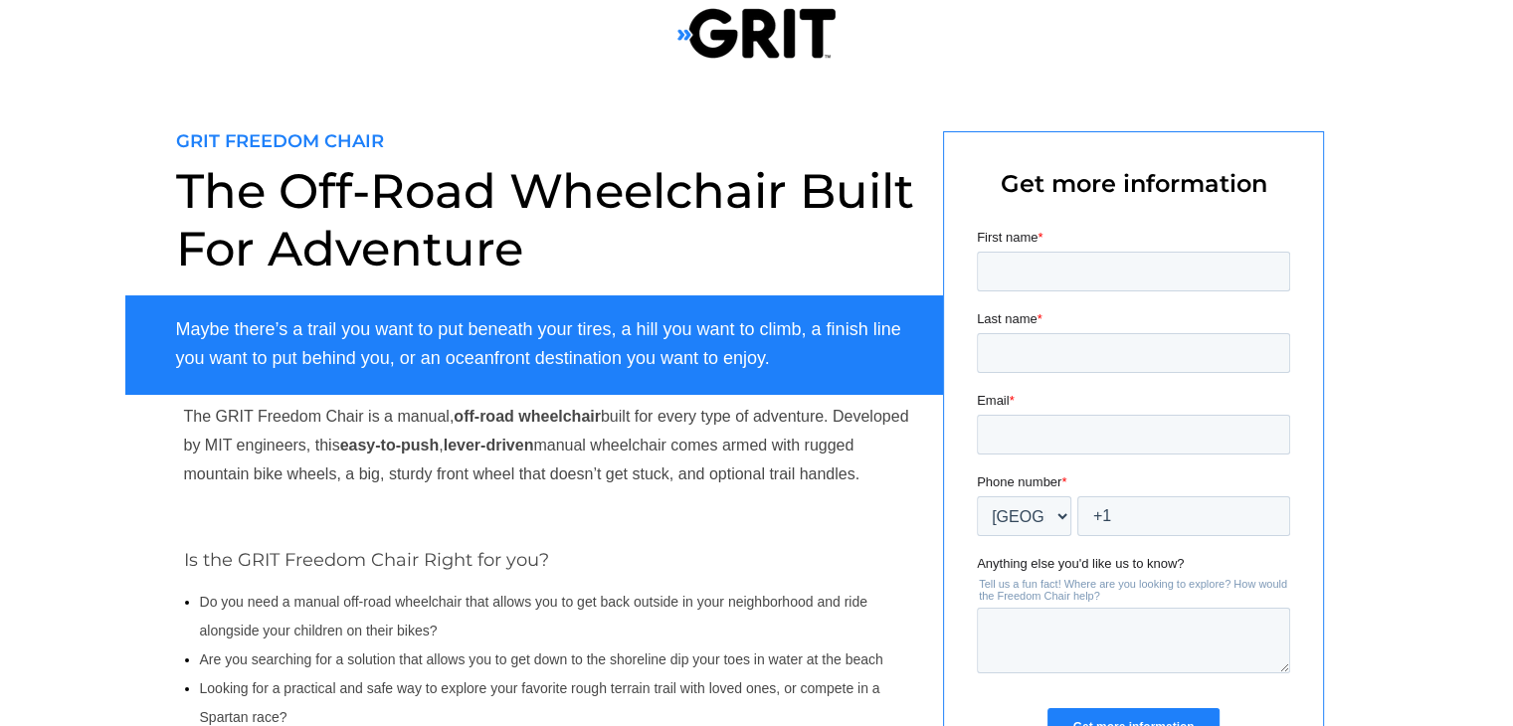 This screenshot has height=726, width=1513. Describe the element at coordinates (533, 616) in the screenshot. I see `span: Do you need a manual off-road wheelchair that allows you to get back outside in your neighborhood...` at that location.